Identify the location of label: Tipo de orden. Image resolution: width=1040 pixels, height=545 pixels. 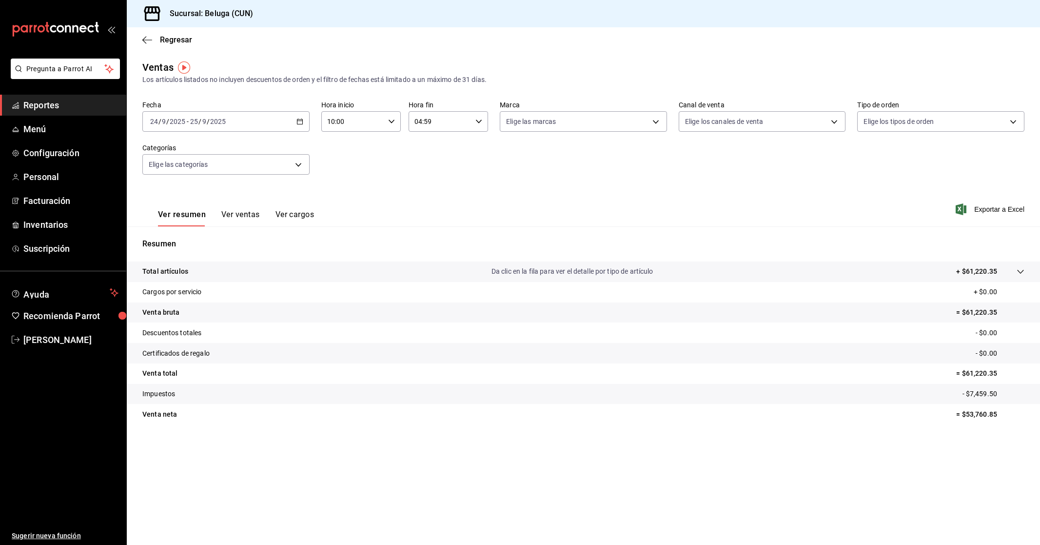
(941, 105).